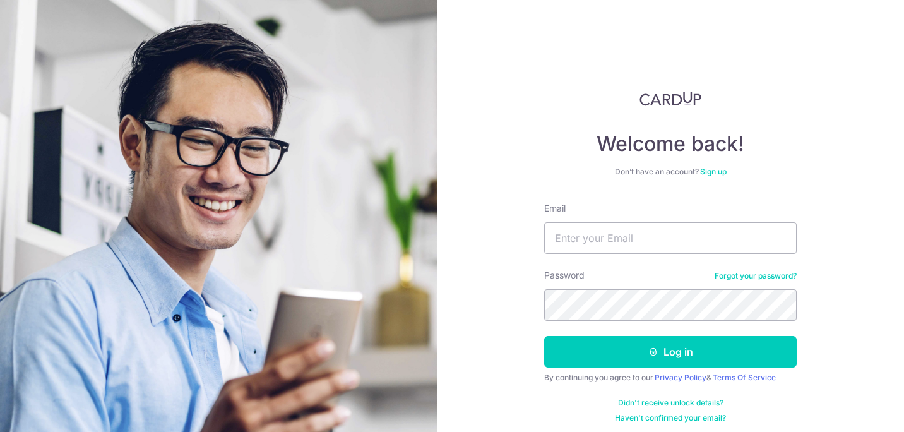 The width and height of the screenshot is (904, 432). I want to click on div: Don’t have an account?, so click(670, 172).